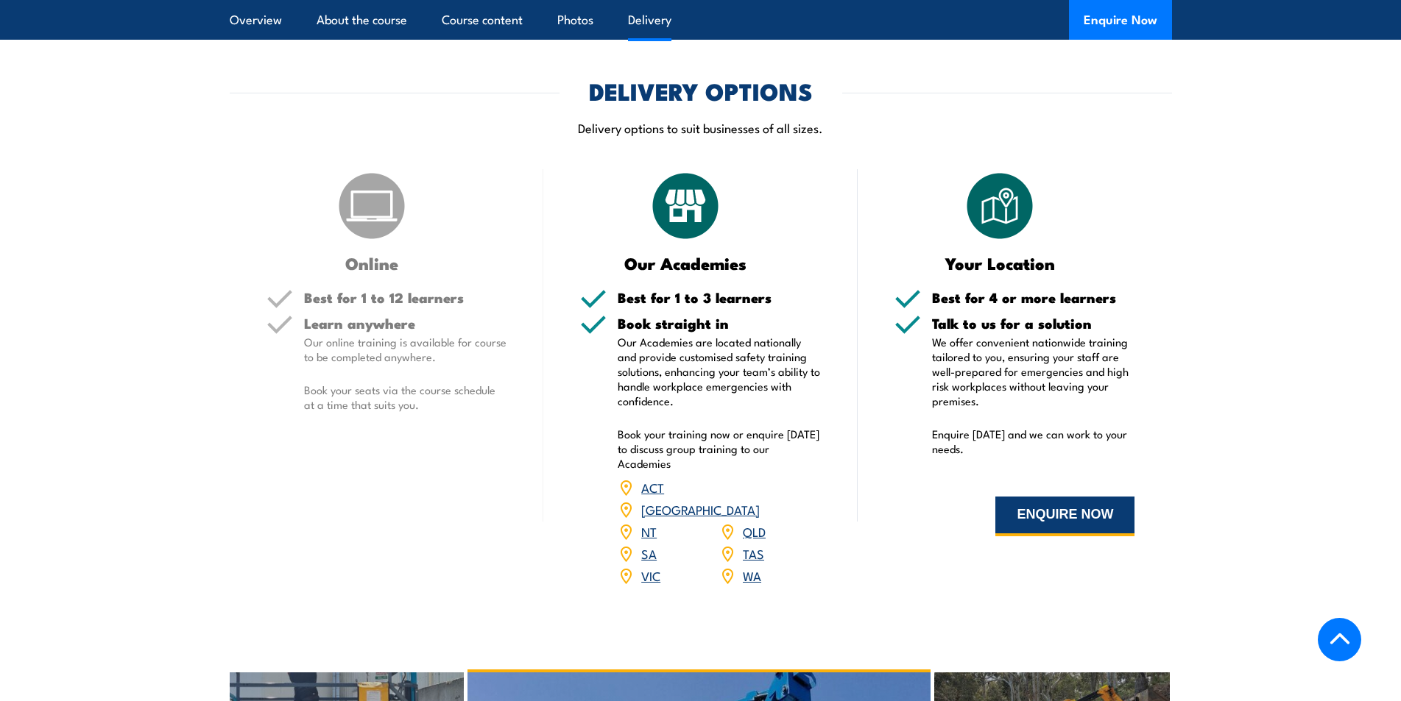 The image size is (1401, 701). I want to click on a: WA, so click(751, 576).